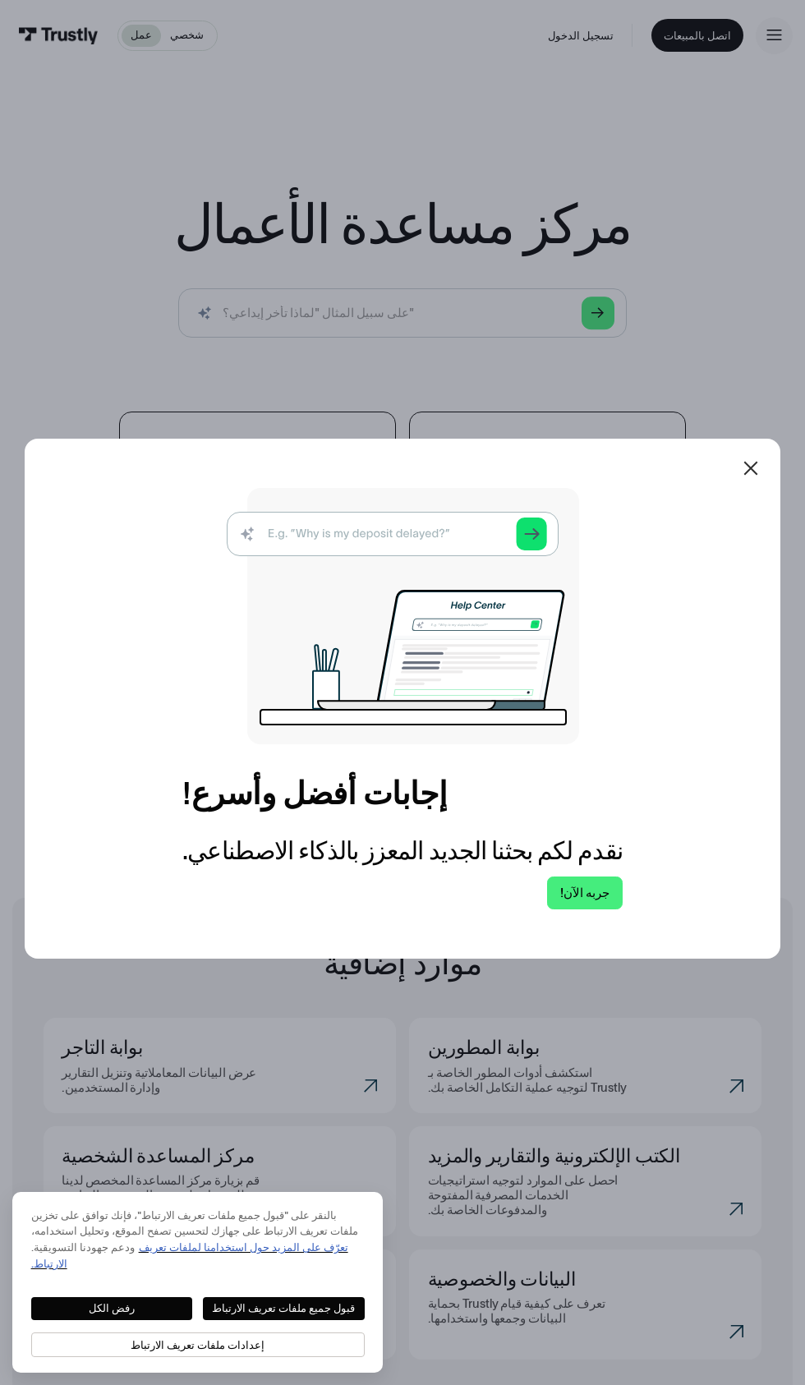  What do you see at coordinates (585, 892) in the screenshot?
I see `font: جربه الآن!` at bounding box center [585, 892].